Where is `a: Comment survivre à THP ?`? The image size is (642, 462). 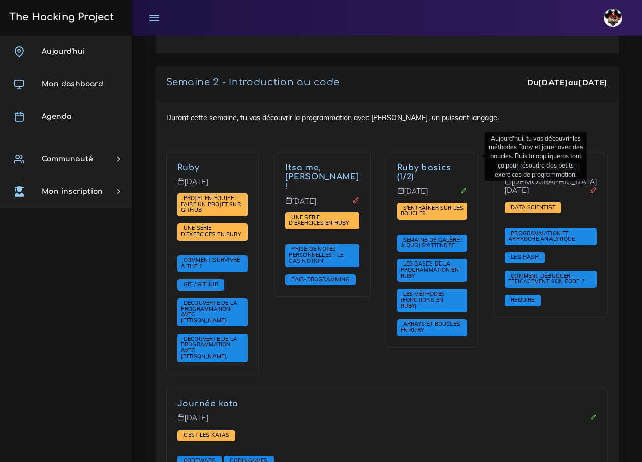 a: Comment survivre à THP ? is located at coordinates (210, 264).